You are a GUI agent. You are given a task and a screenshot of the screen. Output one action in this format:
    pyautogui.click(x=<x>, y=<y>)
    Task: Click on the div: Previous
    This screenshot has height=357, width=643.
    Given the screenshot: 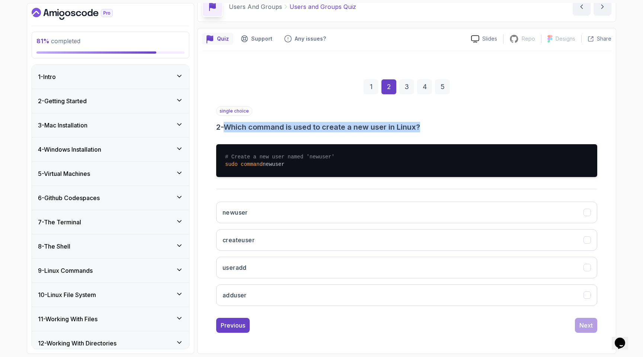 What is the action you would take?
    pyautogui.click(x=233, y=325)
    